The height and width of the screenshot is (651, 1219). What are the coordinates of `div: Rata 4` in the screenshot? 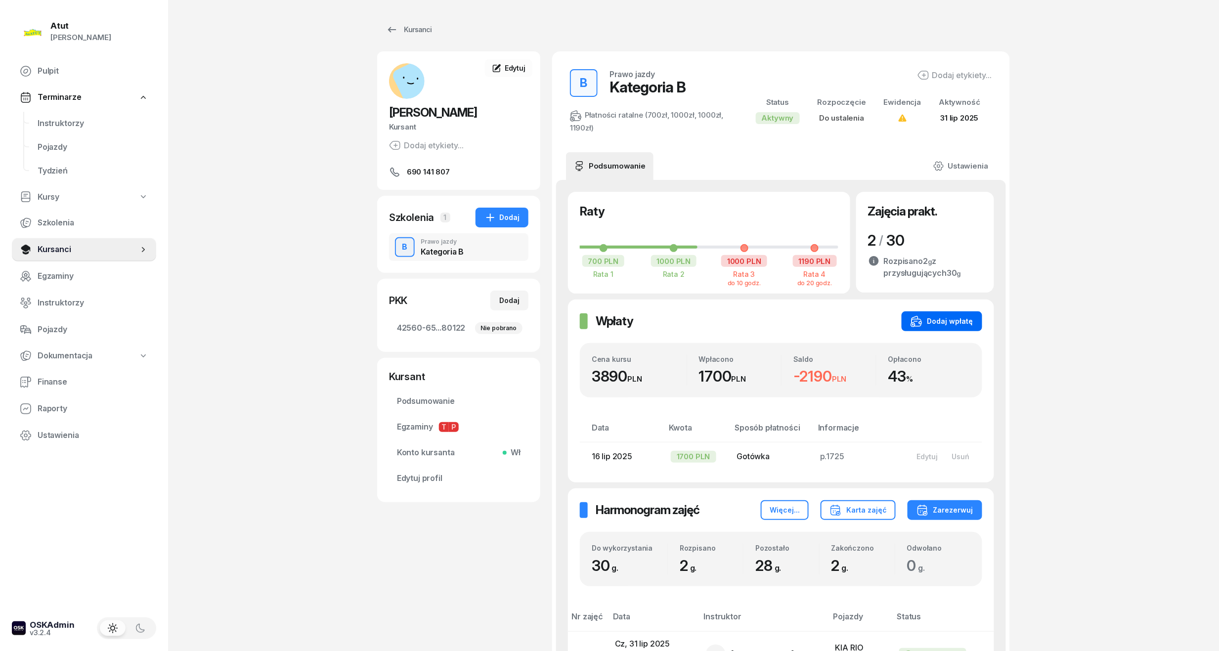 It's located at (814, 274).